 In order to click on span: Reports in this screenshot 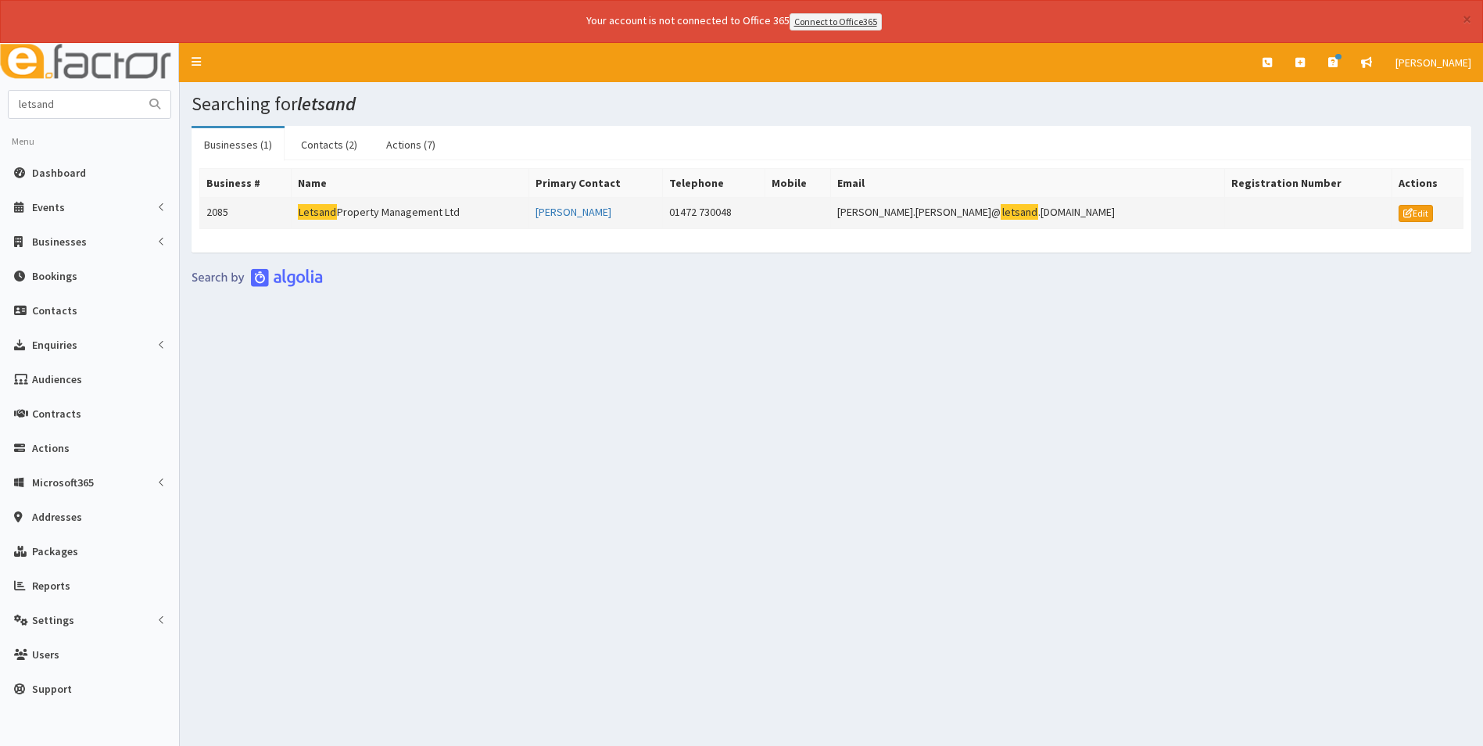, I will do `click(51, 585)`.